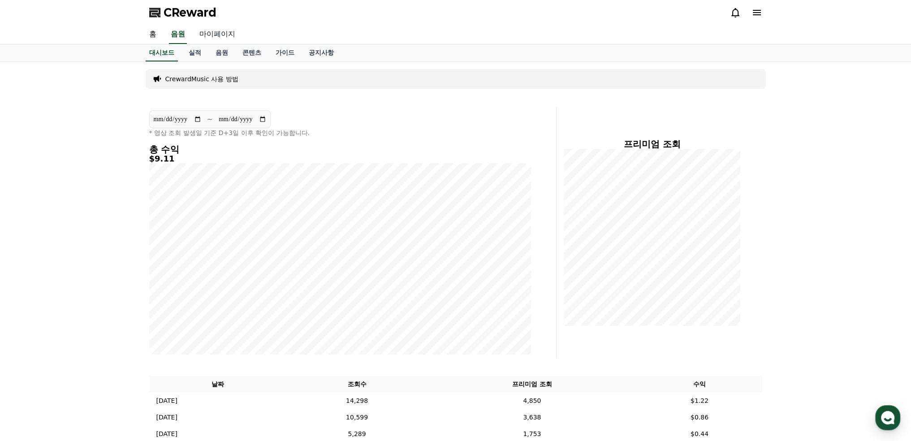 The width and height of the screenshot is (911, 441). I want to click on a: 가이드, so click(285, 53).